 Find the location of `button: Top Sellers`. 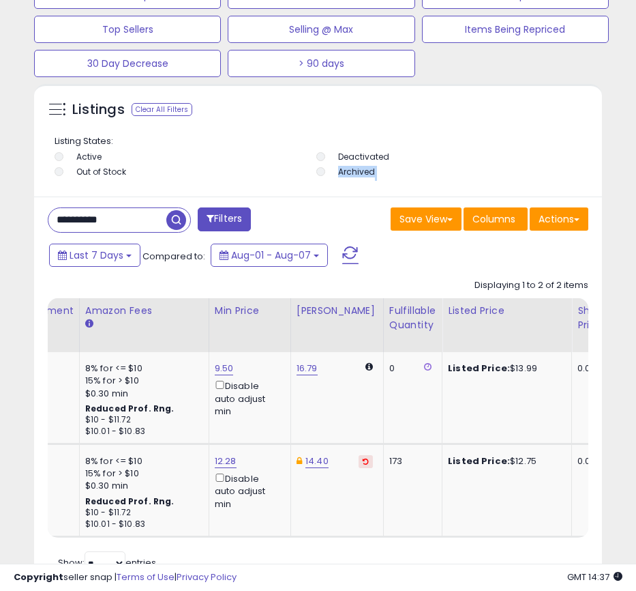

button: Top Sellers is located at coordinates (128, 29).